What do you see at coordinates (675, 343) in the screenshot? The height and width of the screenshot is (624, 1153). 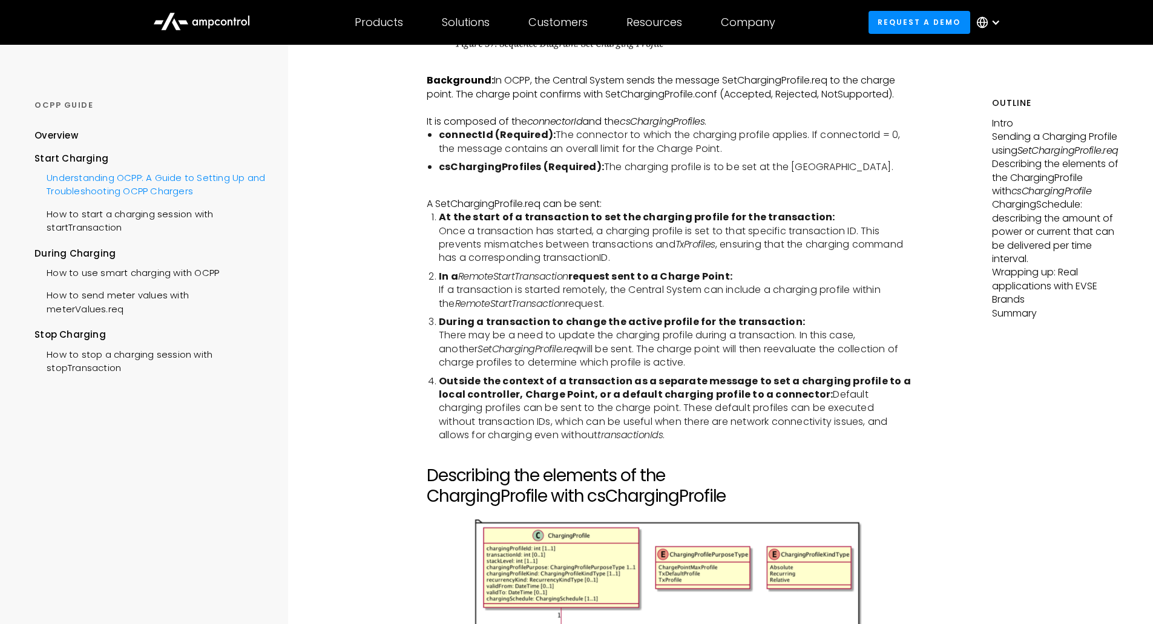 I see `li: There may be a need to update the charging profile during a transaction. In this case, another wi...` at bounding box center [675, 343].